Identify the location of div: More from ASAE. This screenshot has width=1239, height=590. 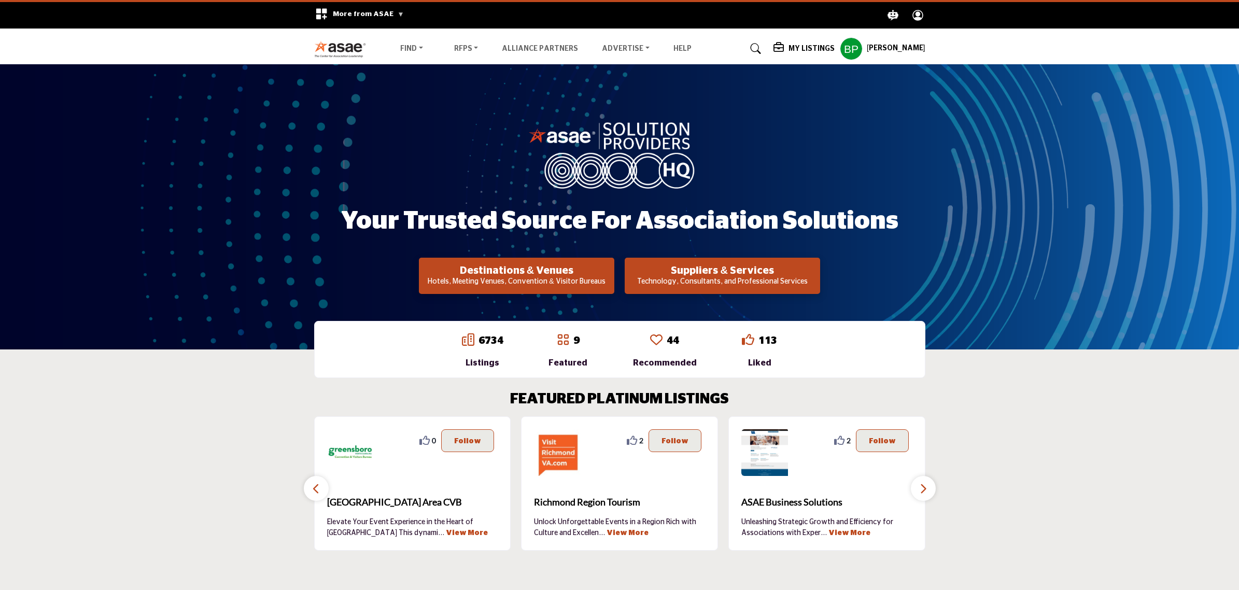
(359, 15).